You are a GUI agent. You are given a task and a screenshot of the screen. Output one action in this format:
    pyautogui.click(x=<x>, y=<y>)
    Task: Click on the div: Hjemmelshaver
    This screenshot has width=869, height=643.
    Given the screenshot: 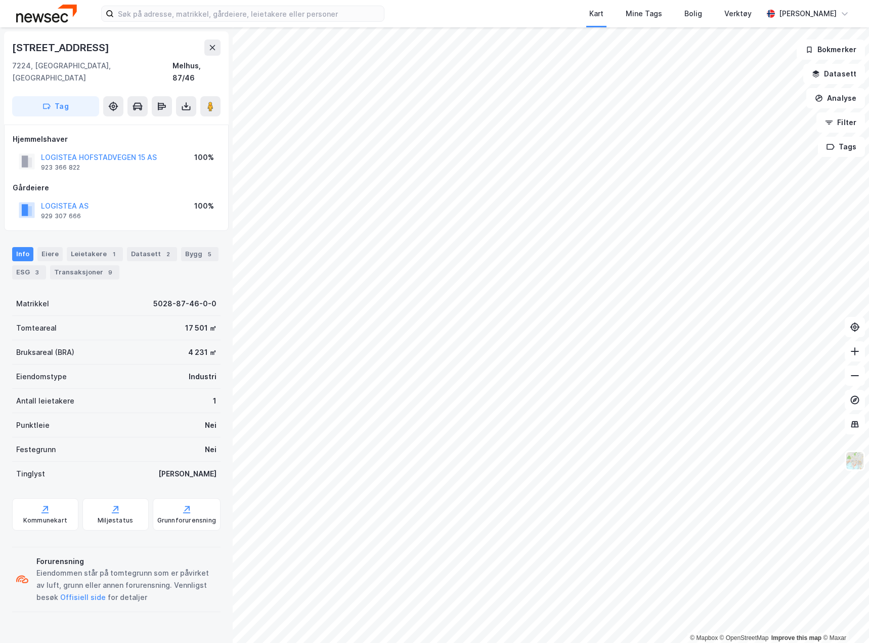 What is the action you would take?
    pyautogui.click(x=116, y=139)
    